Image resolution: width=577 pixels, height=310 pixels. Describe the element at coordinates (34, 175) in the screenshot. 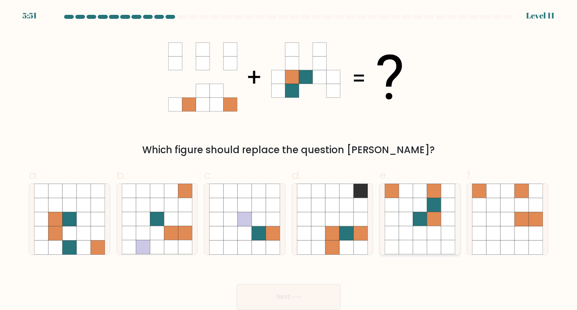

I see `span: a.` at that location.